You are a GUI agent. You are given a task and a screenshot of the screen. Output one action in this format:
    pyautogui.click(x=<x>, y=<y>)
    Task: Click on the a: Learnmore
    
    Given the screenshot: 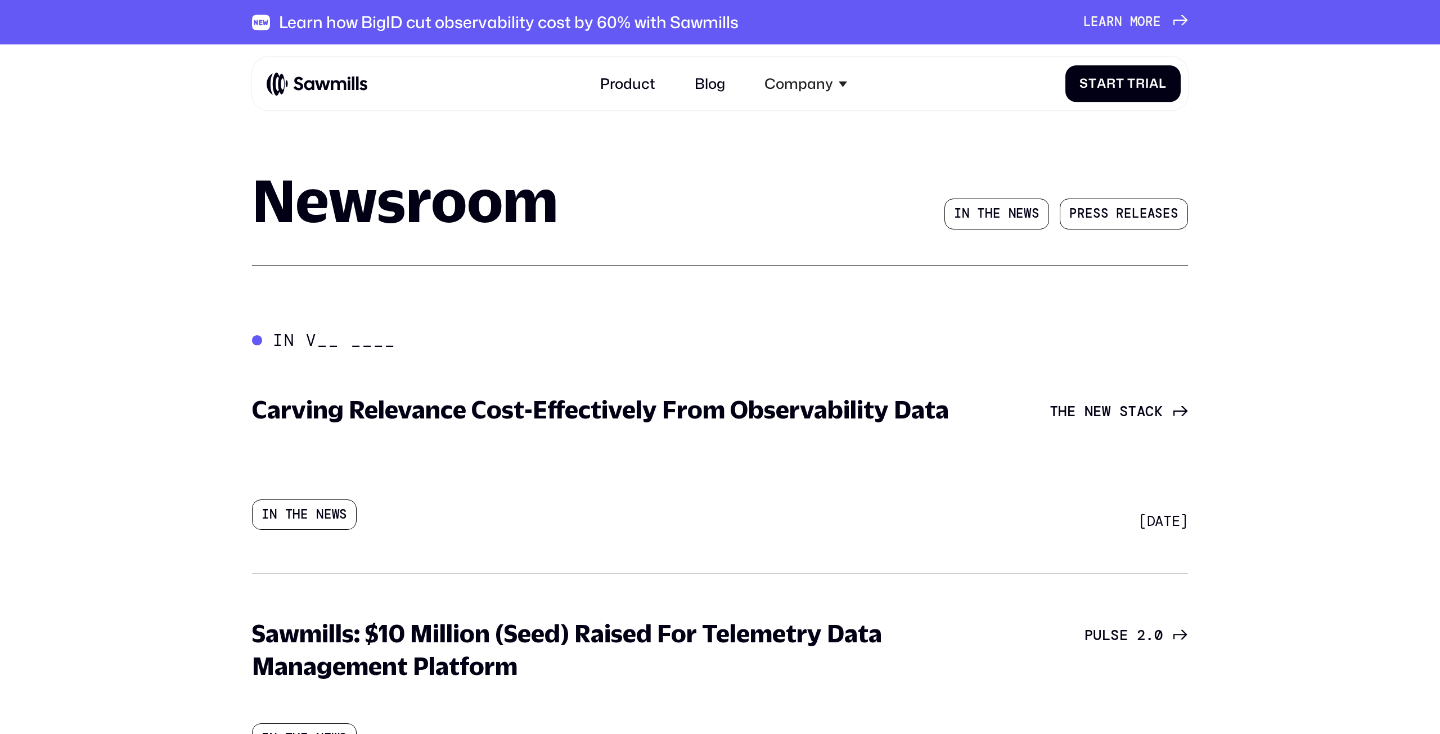 What is the action you would take?
    pyautogui.click(x=1136, y=22)
    